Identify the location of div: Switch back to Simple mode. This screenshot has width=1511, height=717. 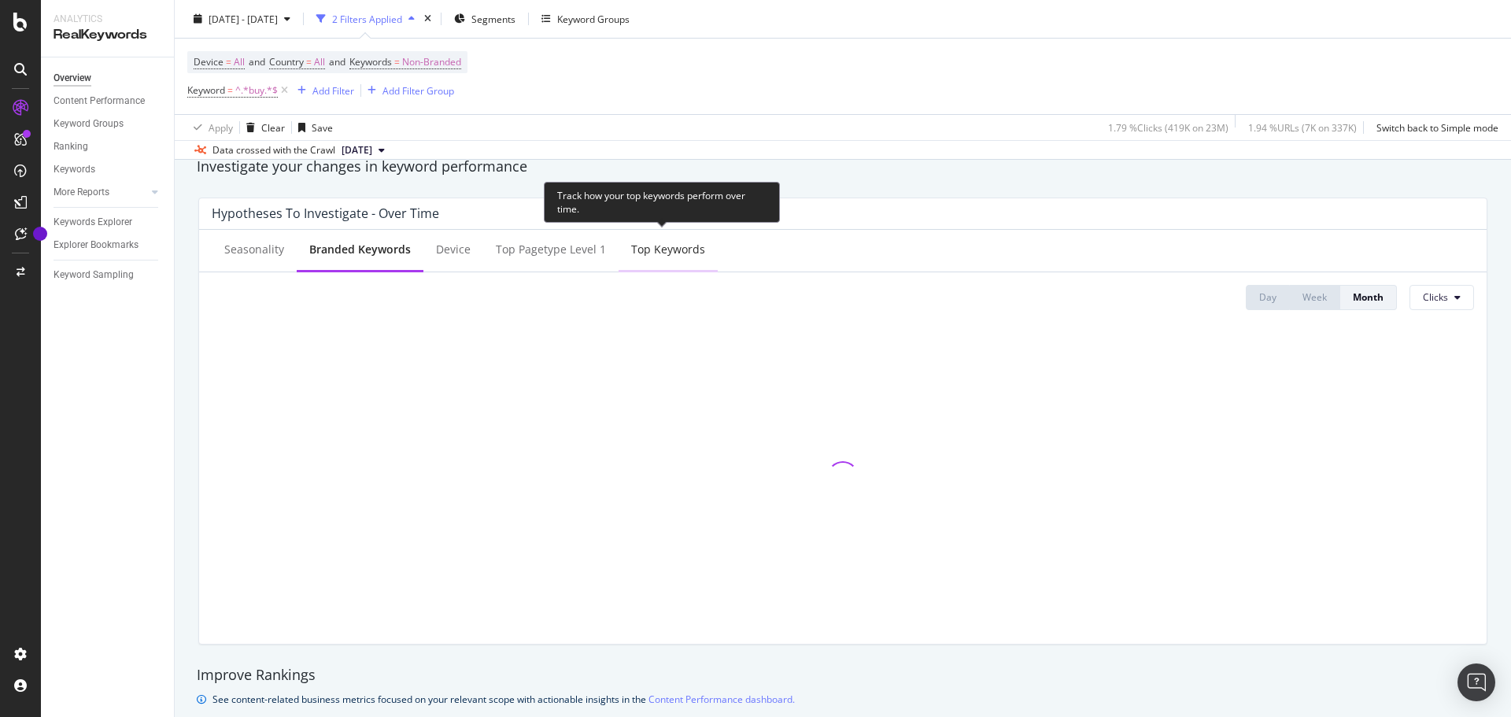
(1437, 127).